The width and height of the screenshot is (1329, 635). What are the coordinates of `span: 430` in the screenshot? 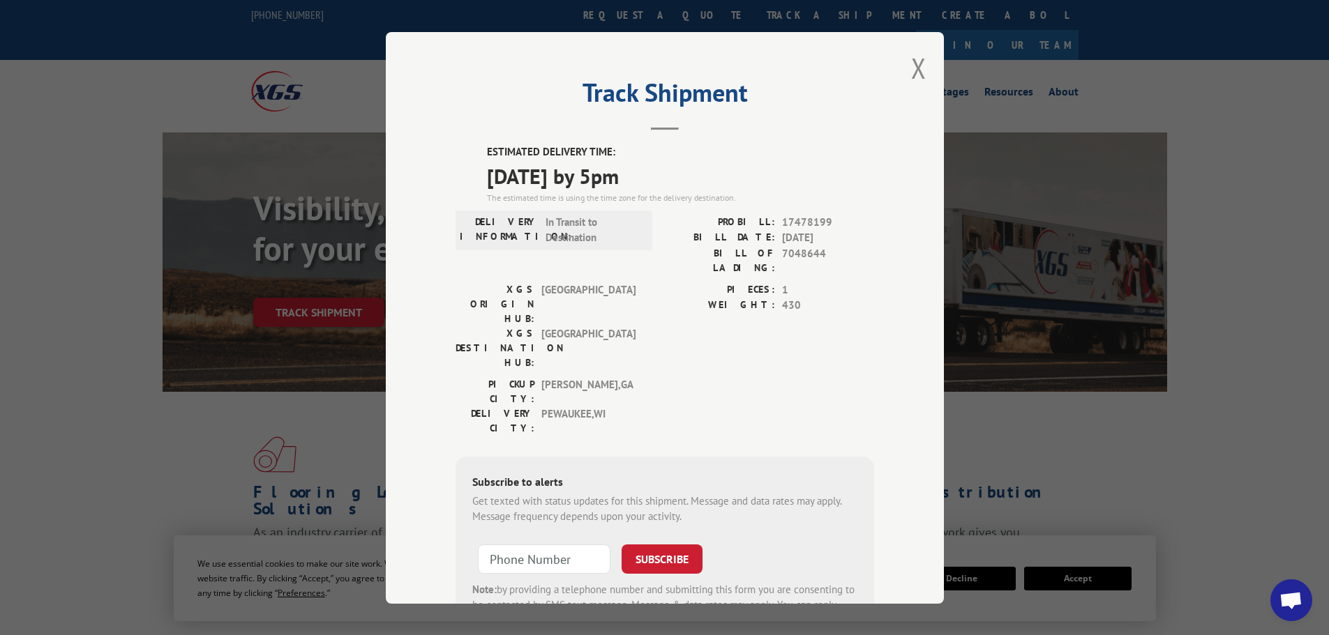 It's located at (828, 305).